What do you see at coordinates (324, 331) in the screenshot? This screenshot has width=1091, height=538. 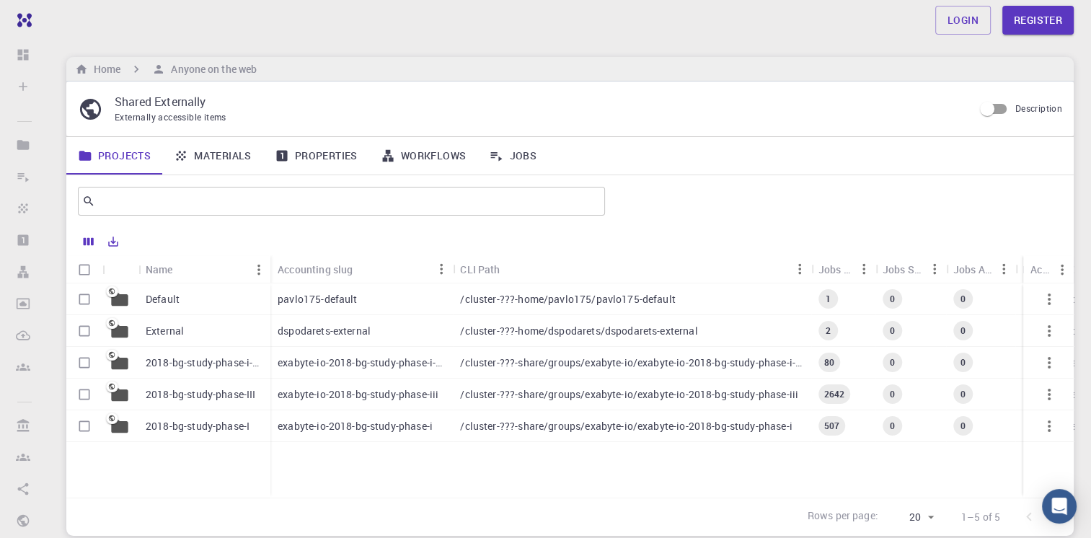 I see `p: dspodarets-external` at bounding box center [324, 331].